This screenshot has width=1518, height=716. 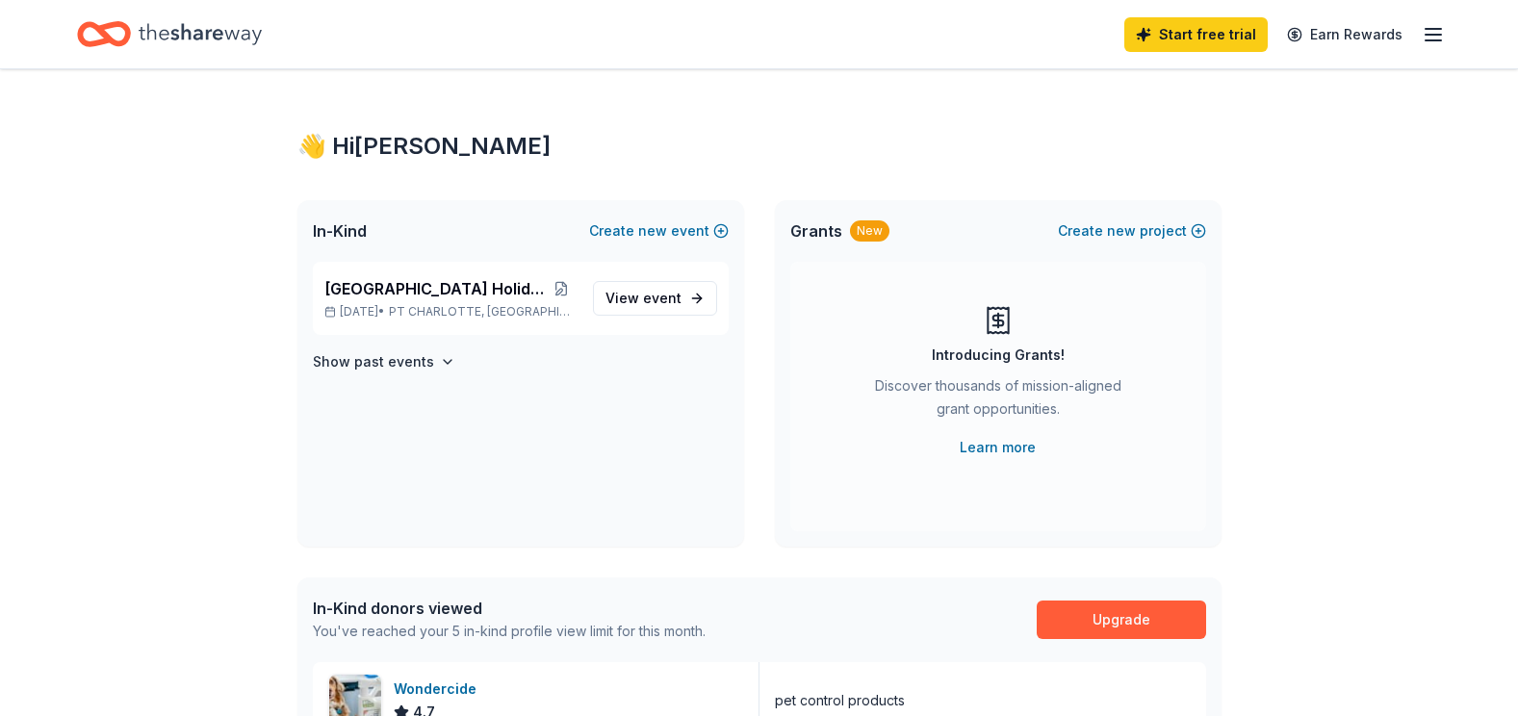 What do you see at coordinates (1132, 231) in the screenshot?
I see `button: Createnewproject` at bounding box center [1132, 231].